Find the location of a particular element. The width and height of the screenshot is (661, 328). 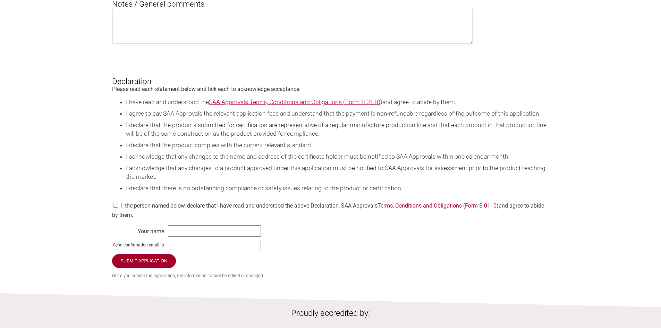

div: Your name is located at coordinates (138, 230).